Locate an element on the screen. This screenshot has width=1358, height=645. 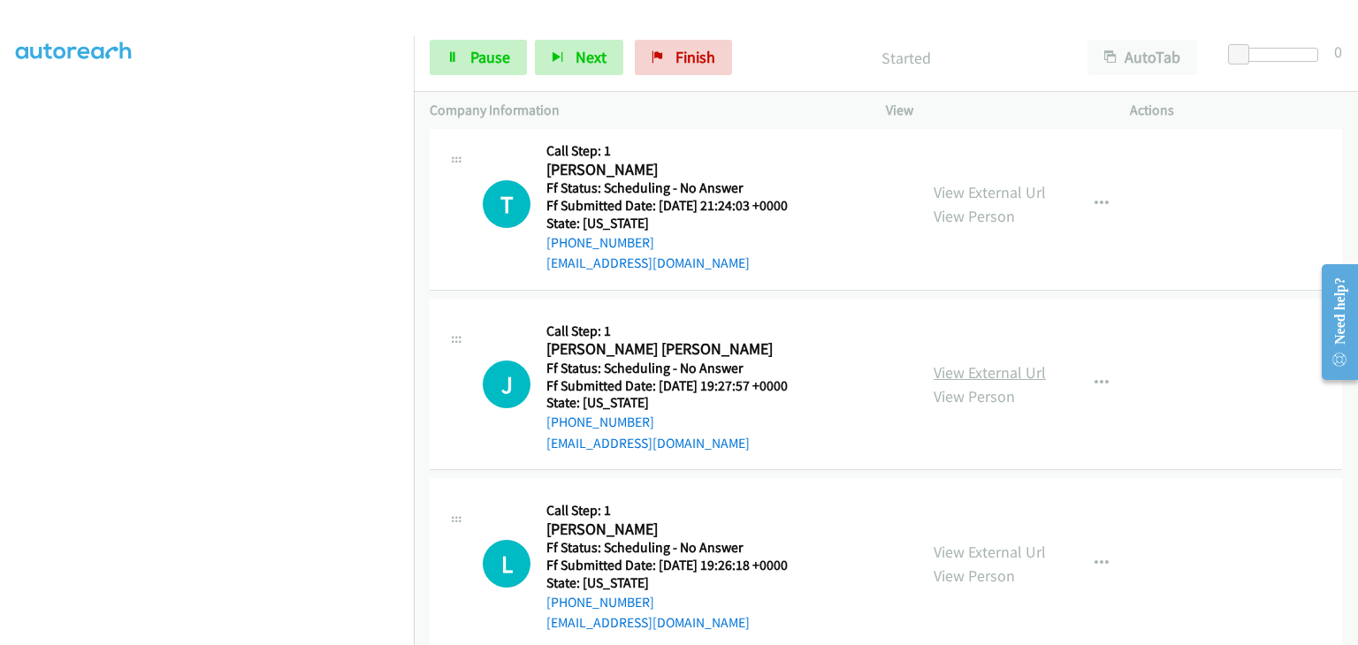
p: Company Information is located at coordinates (642, 110).